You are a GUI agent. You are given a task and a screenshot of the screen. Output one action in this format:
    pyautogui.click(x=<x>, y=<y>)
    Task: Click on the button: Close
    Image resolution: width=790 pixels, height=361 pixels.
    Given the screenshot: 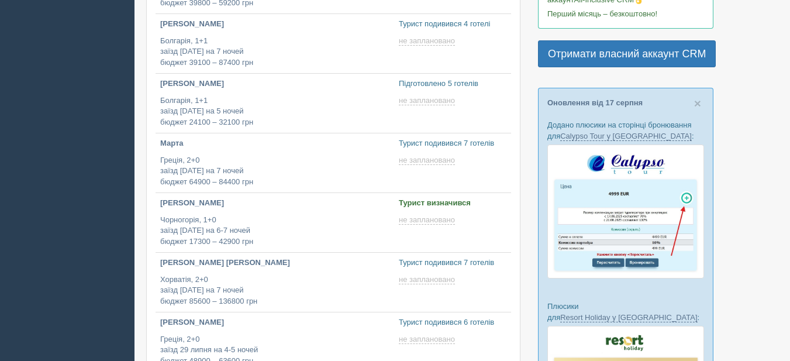 What is the action you would take?
    pyautogui.click(x=698, y=103)
    